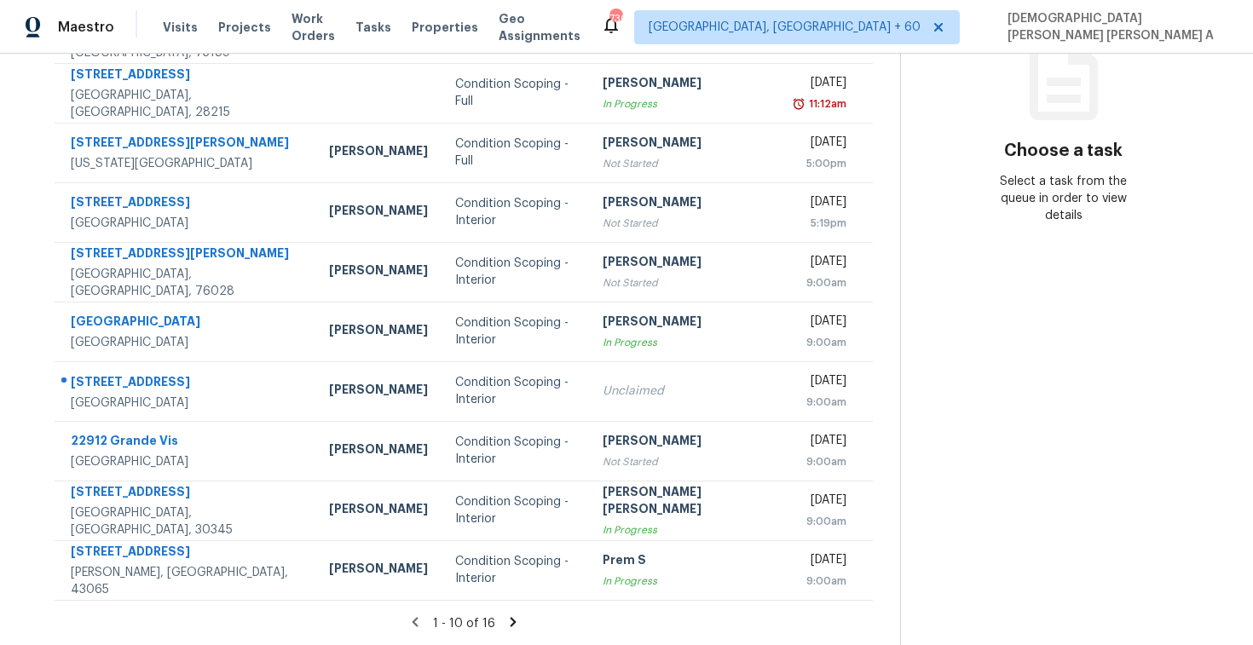 This screenshot has height=645, width=1253. Describe the element at coordinates (685, 391) in the screenshot. I see `div: Unclaimed` at that location.